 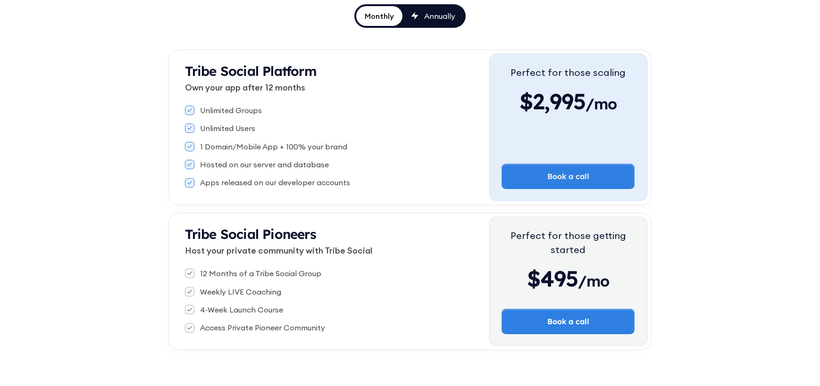 I want to click on div: Perfect for those getting started, so click(x=568, y=243).